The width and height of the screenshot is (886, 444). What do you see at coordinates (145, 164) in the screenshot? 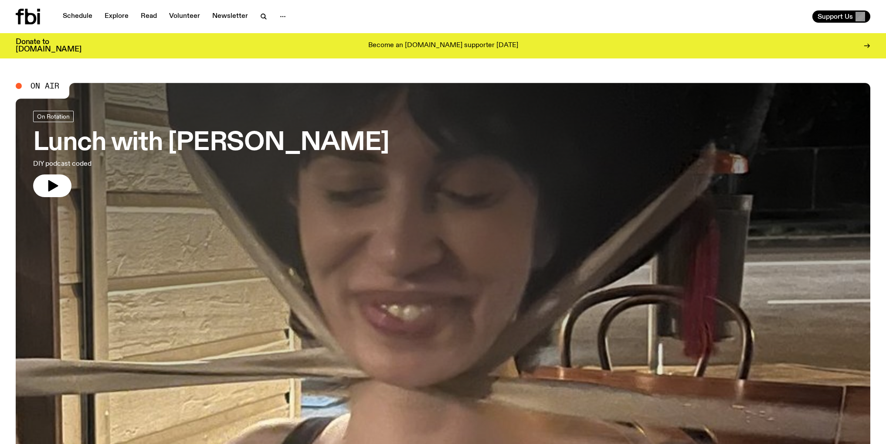
I see `p: DIY podcast coded` at bounding box center [145, 164].